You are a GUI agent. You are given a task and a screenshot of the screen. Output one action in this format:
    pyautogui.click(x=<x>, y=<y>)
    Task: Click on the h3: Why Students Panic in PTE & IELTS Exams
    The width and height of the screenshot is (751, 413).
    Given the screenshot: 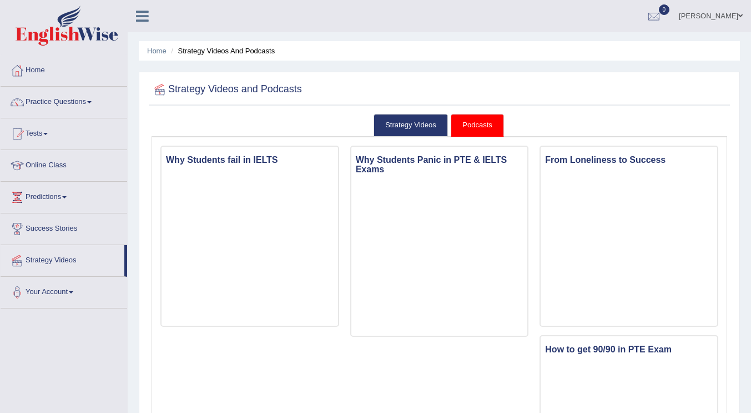 What is the action you would take?
    pyautogui.click(x=440, y=164)
    